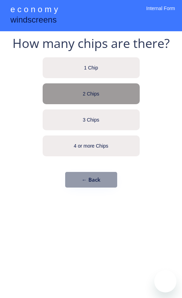  I want to click on div: e c o n o m y, so click(34, 10).